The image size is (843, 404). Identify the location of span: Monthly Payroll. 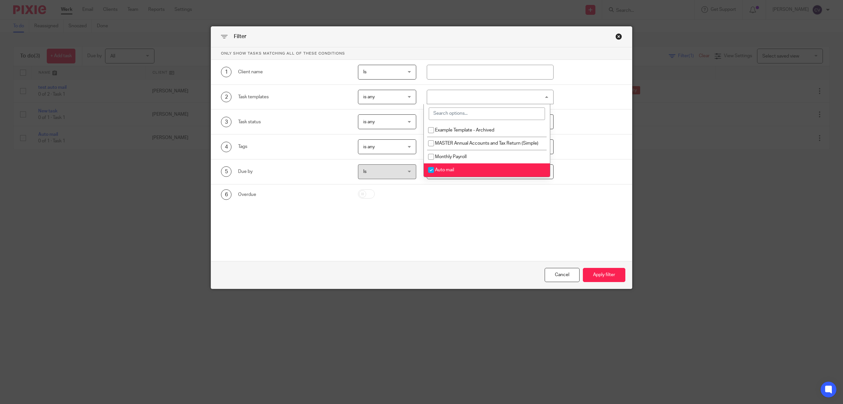
(451, 157).